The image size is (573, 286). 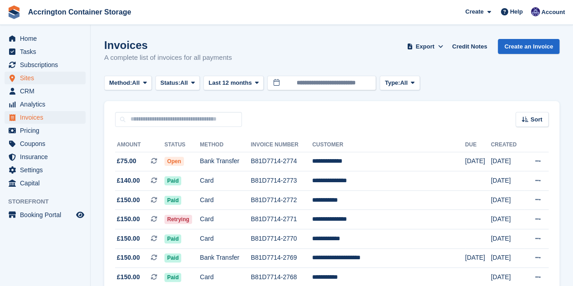 What do you see at coordinates (168, 45) in the screenshot?
I see `h1: Invoices` at bounding box center [168, 45].